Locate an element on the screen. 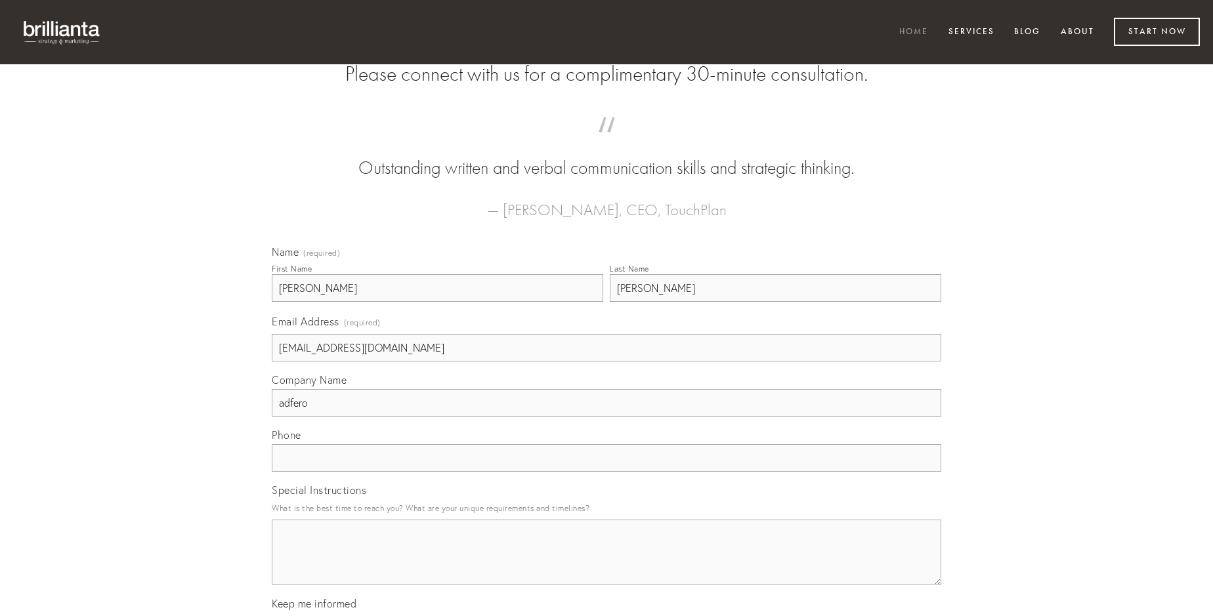 This screenshot has width=1213, height=616. span: Phone is located at coordinates (286, 435).